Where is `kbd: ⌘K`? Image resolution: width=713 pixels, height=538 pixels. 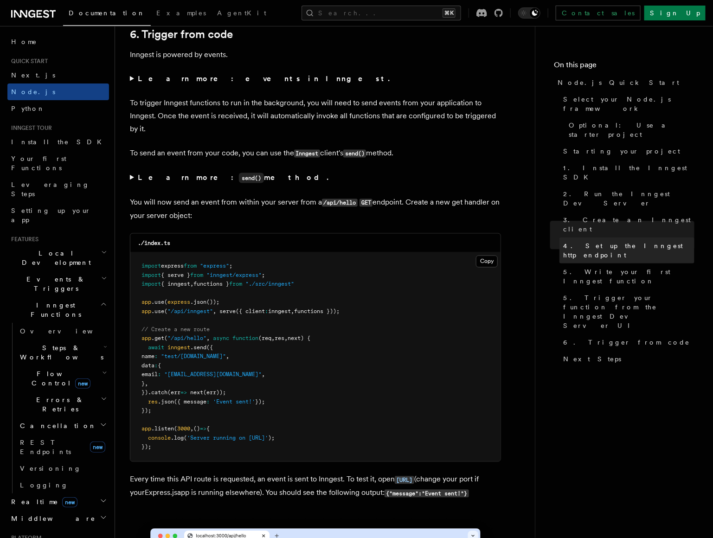 kbd: ⌘K is located at coordinates (449, 13).